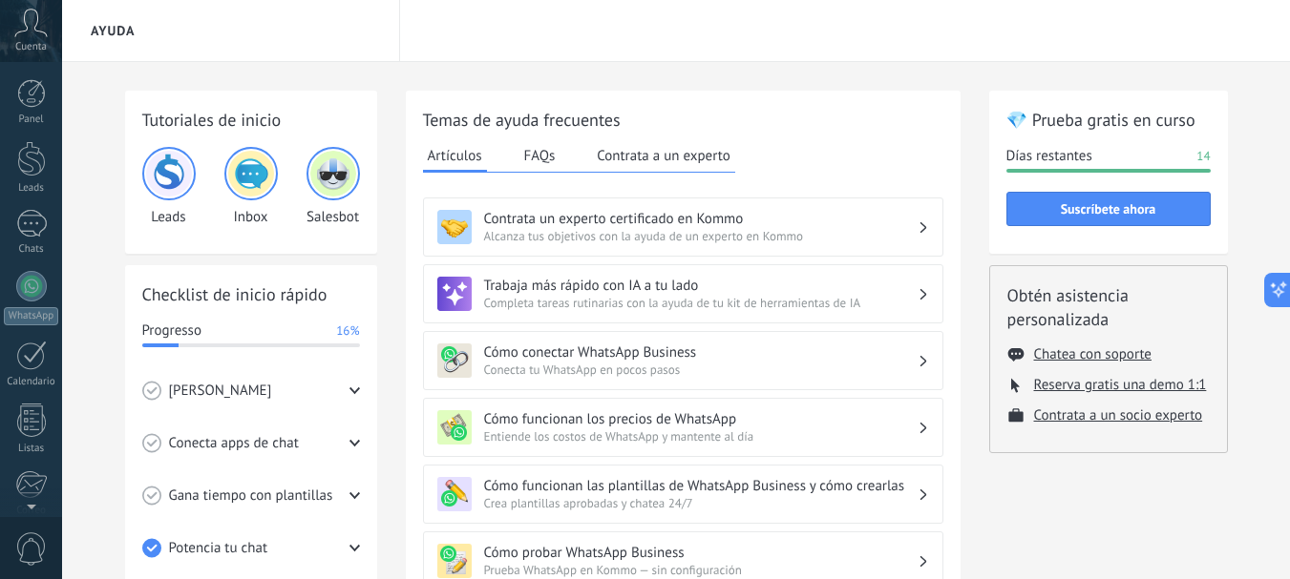  Describe the element at coordinates (172, 331) in the screenshot. I see `span: Progresso` at that location.